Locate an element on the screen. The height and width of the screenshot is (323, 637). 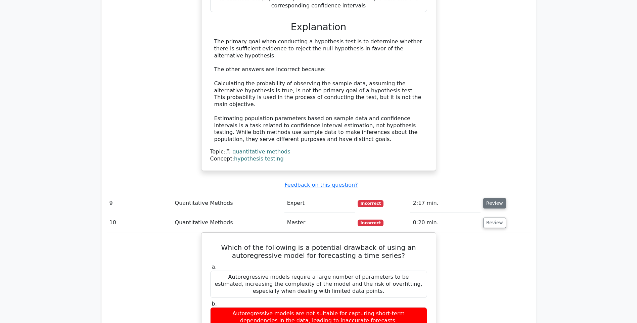
td: Expert is located at coordinates (320, 203).